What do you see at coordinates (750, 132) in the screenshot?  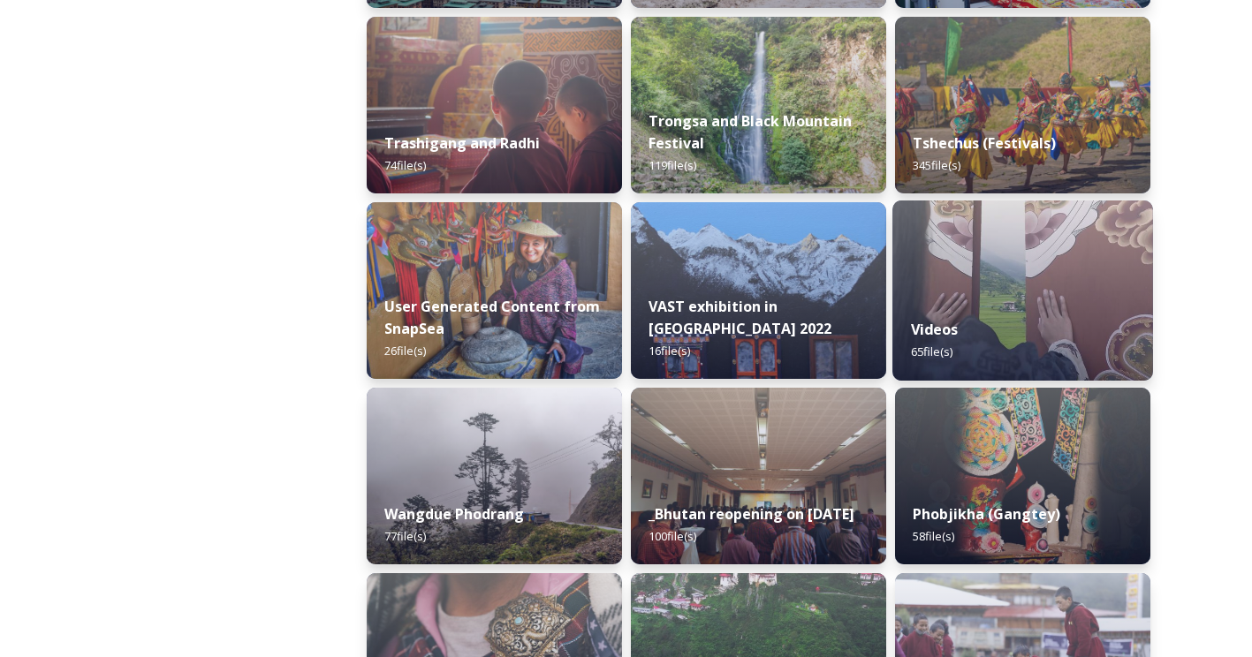 I see `strong: Trongsa and Black Mountain Festival` at bounding box center [750, 132].